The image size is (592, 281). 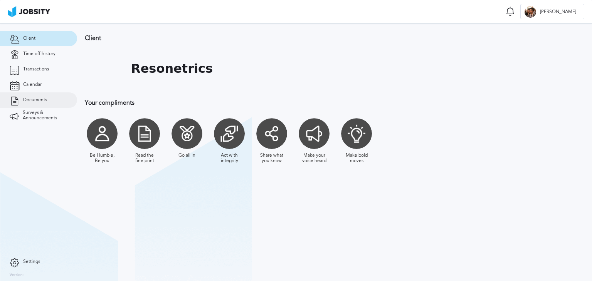 I want to click on span: Surveys & Announcements, so click(x=45, y=116).